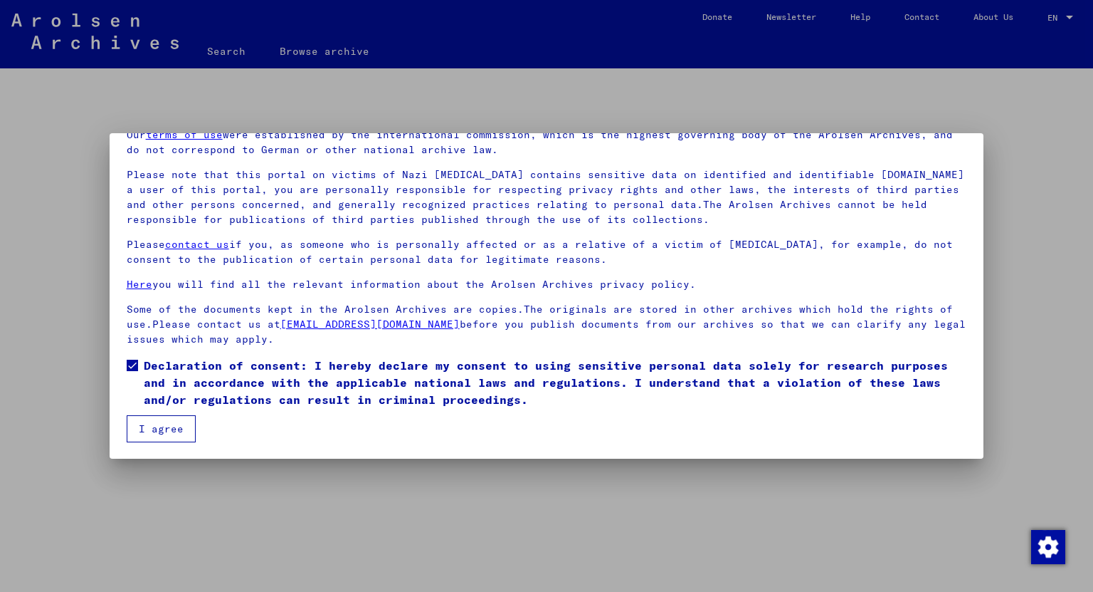 The height and width of the screenshot is (592, 1093). I want to click on p: Some of the documents kept in the Arolsen Archives are copies.The originals are stored in other a..., so click(547, 324).